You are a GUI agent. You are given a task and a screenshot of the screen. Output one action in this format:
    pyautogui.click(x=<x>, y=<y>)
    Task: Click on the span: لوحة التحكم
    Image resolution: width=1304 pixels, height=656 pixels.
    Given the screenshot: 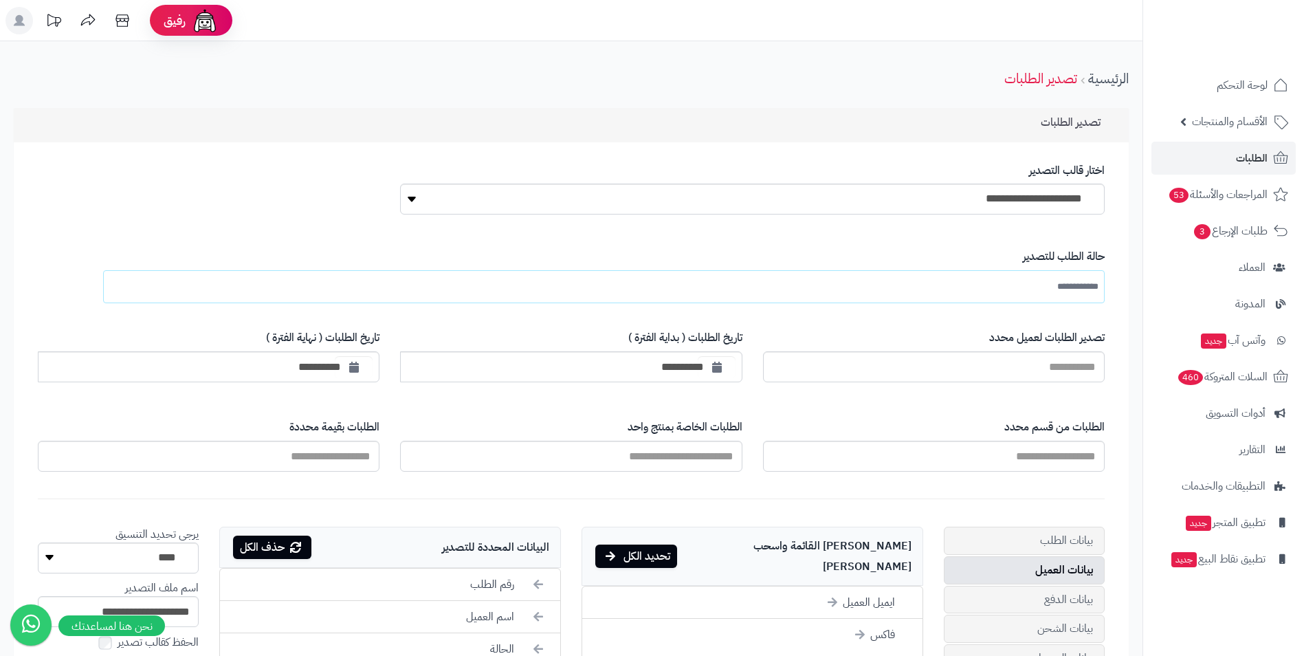 What is the action you would take?
    pyautogui.click(x=1242, y=85)
    